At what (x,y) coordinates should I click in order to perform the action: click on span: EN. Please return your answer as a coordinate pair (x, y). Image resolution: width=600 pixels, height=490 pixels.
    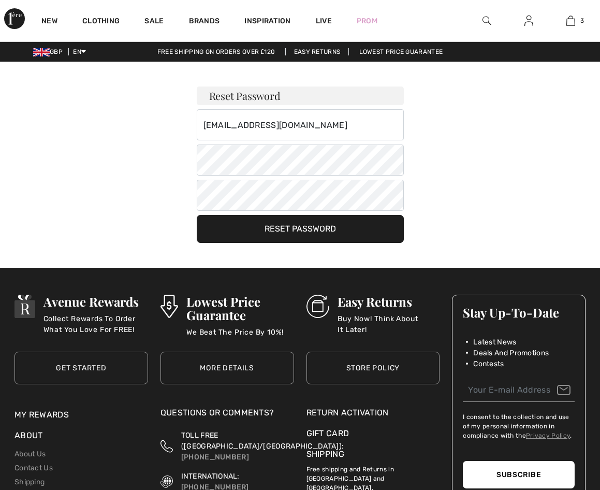
    Looking at the image, I should click on (79, 52).